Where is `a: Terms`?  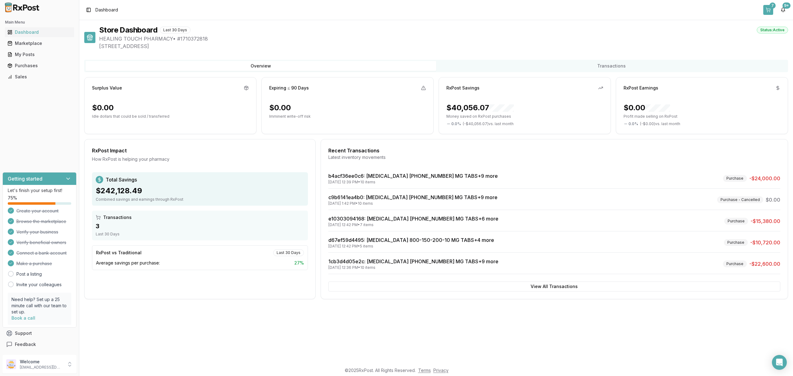
a: Terms is located at coordinates (424, 370).